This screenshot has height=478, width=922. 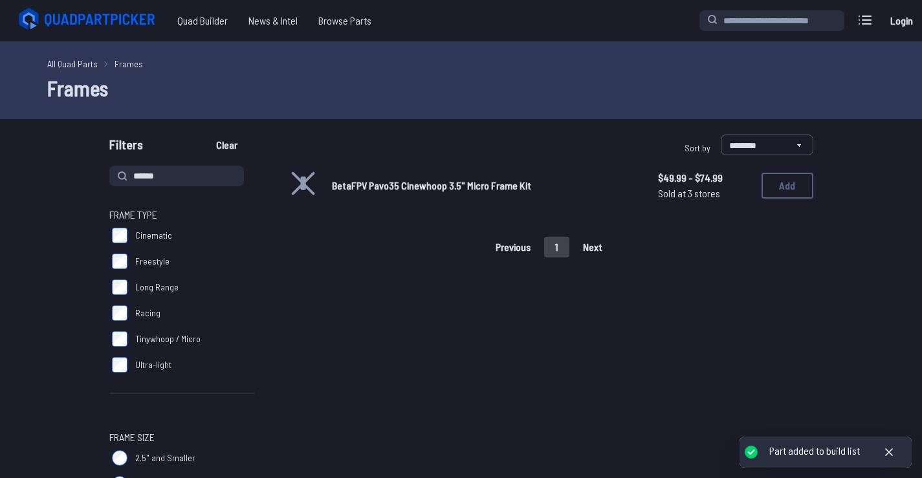 I want to click on div: Part added to build list, so click(x=815, y=451).